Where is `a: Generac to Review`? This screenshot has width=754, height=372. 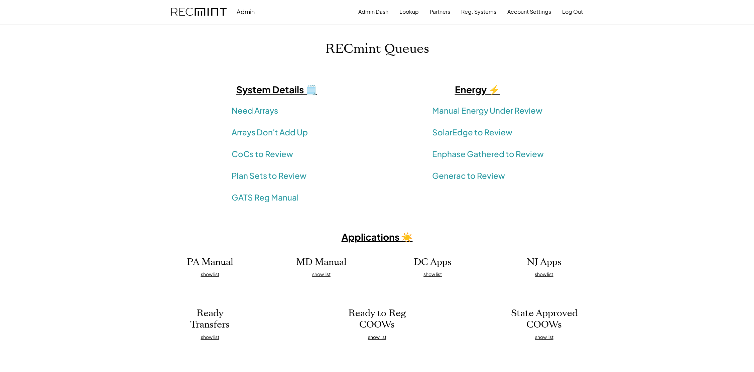 a: Generac to Review is located at coordinates (468, 176).